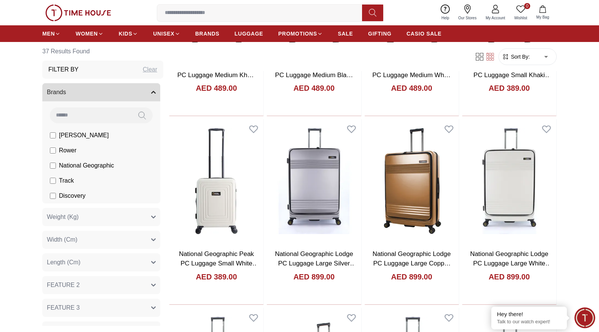 The image size is (599, 332). Describe the element at coordinates (496, 18) in the screenshot. I see `span: My Account` at that location.